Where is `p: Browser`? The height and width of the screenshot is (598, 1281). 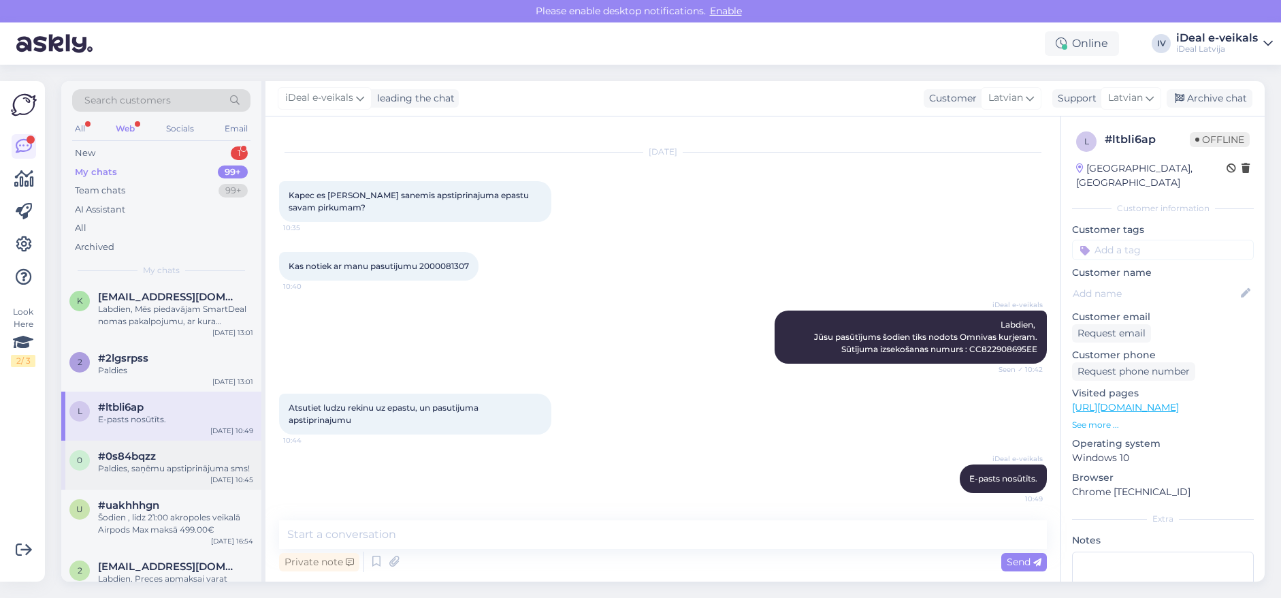 p: Browser is located at coordinates (1163, 477).